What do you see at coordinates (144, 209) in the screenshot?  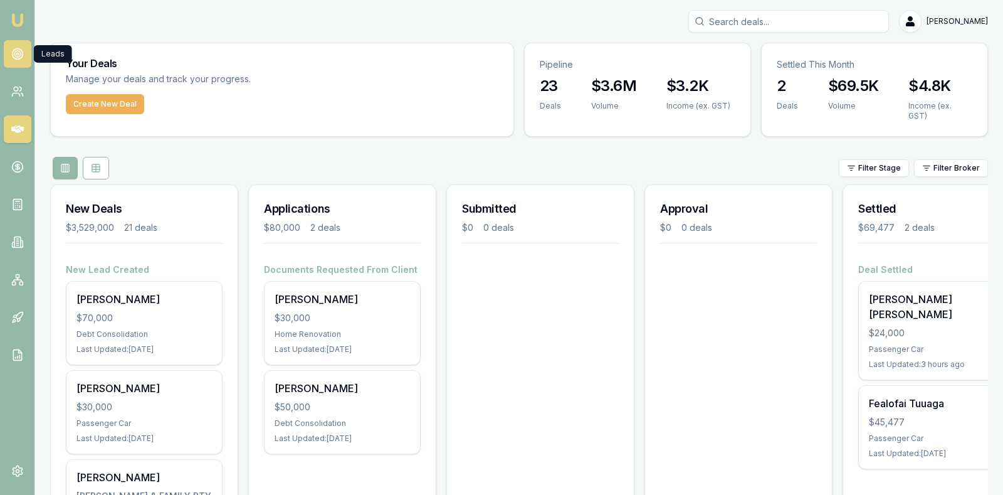 I see `h3: New Deals` at bounding box center [144, 209].